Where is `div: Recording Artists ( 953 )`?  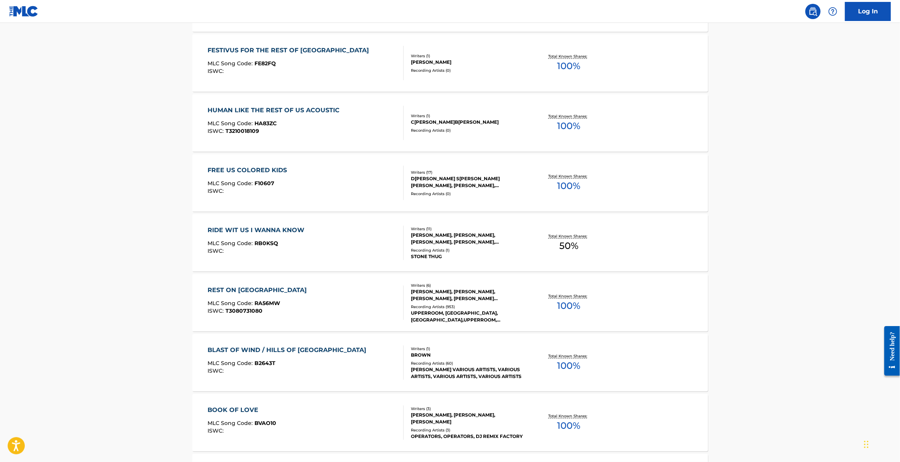 div: Recording Artists ( 953 ) is located at coordinates (469, 306).